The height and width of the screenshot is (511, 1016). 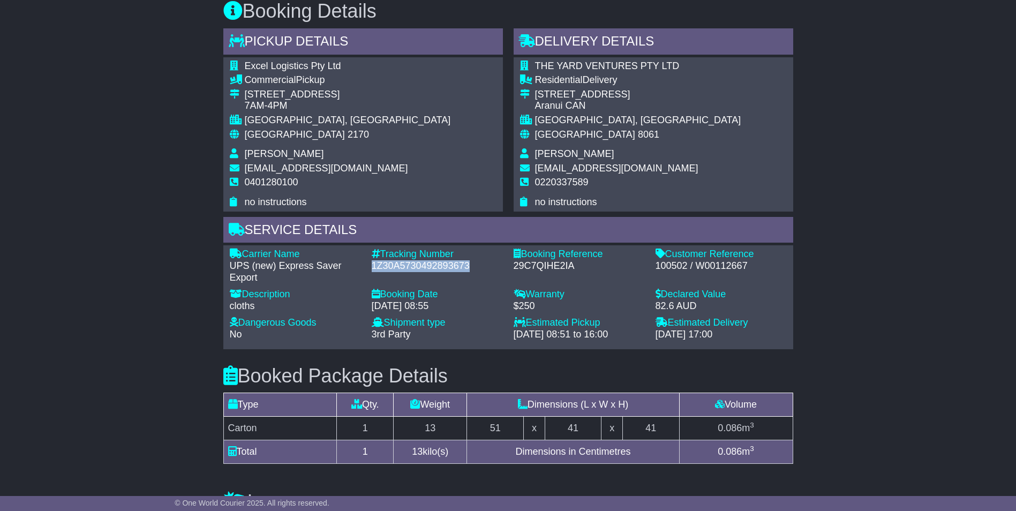 I want to click on div: Pickup, so click(x=348, y=80).